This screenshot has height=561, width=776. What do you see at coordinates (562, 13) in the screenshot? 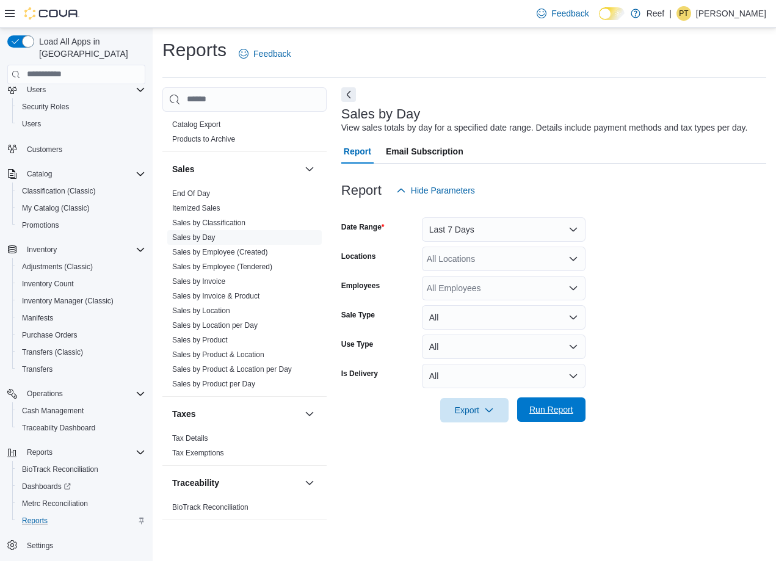
I see `a: Feedback` at bounding box center [562, 13].